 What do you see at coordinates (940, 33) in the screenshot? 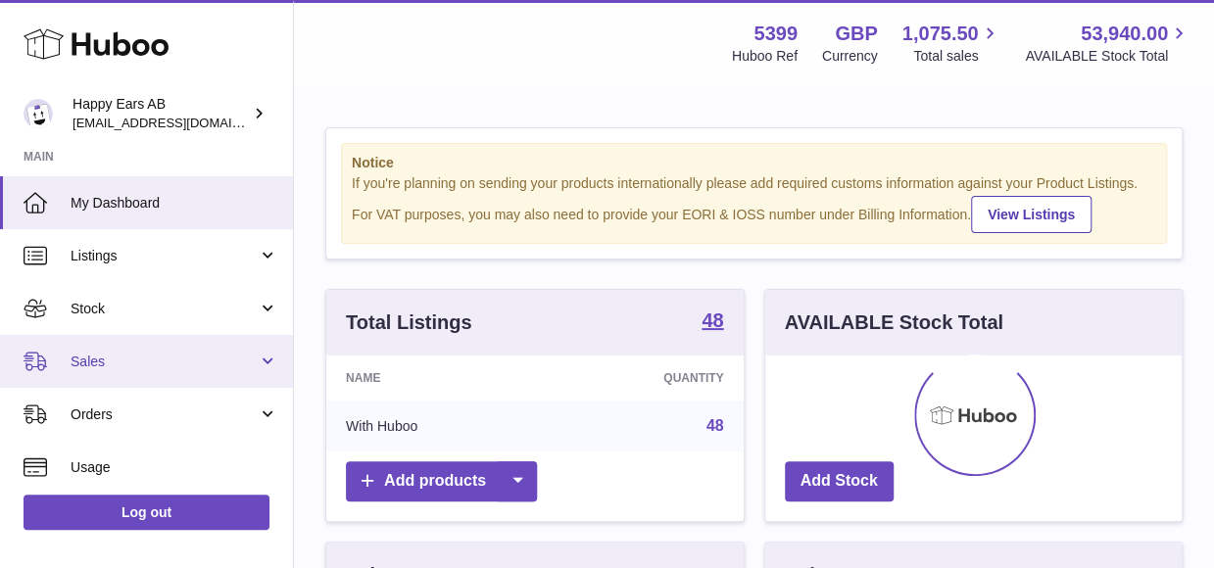
I see `span: 1,075.50` at bounding box center [940, 33].